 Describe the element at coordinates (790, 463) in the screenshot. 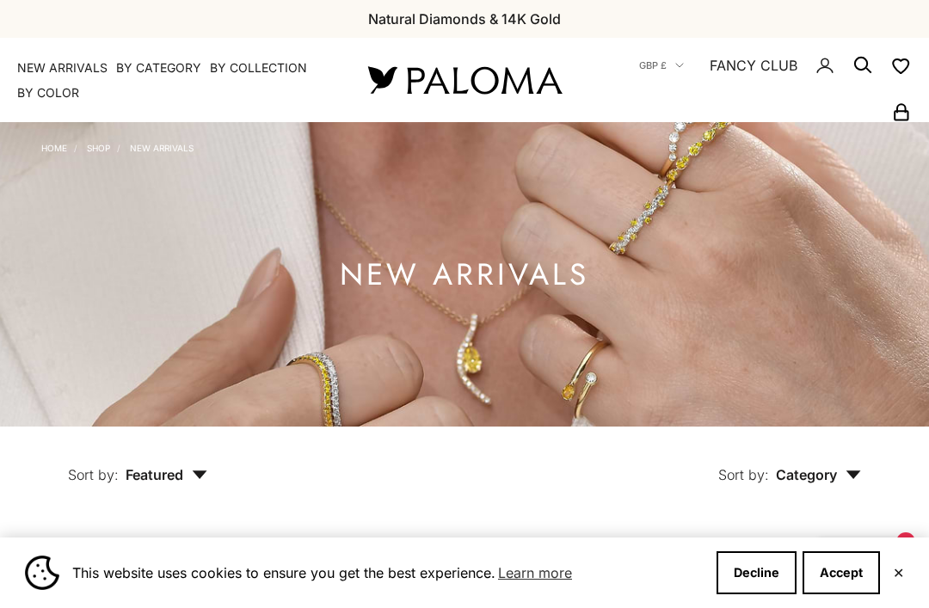

I see `button: Sort by: Category` at that location.